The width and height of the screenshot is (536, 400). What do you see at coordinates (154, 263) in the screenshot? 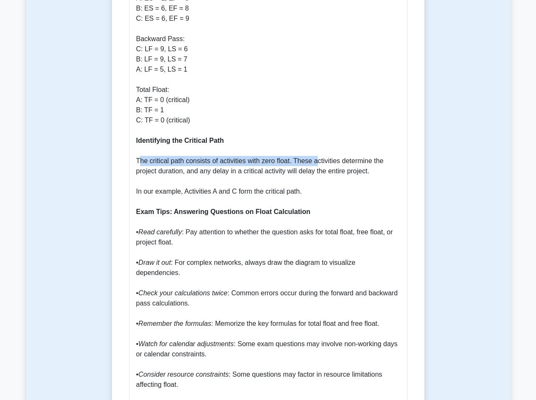
I see `i: Draw it out` at bounding box center [154, 263].